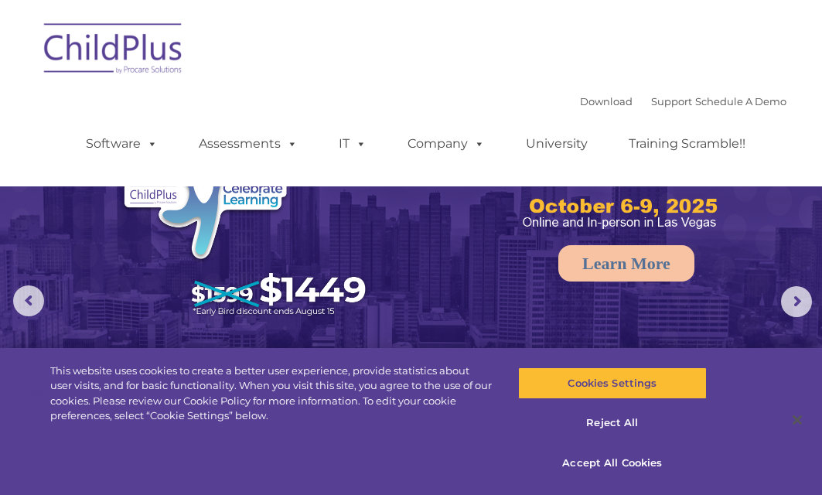 The height and width of the screenshot is (495, 822). What do you see at coordinates (626, 263) in the screenshot?
I see `a: Learn More` at bounding box center [626, 263].